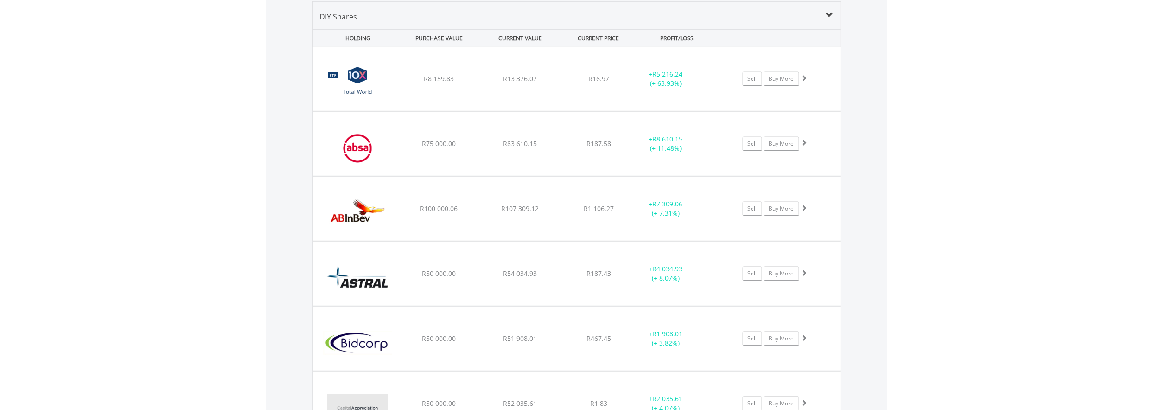 This screenshot has height=410, width=1153. I want to click on span: R2 035.61, so click(667, 398).